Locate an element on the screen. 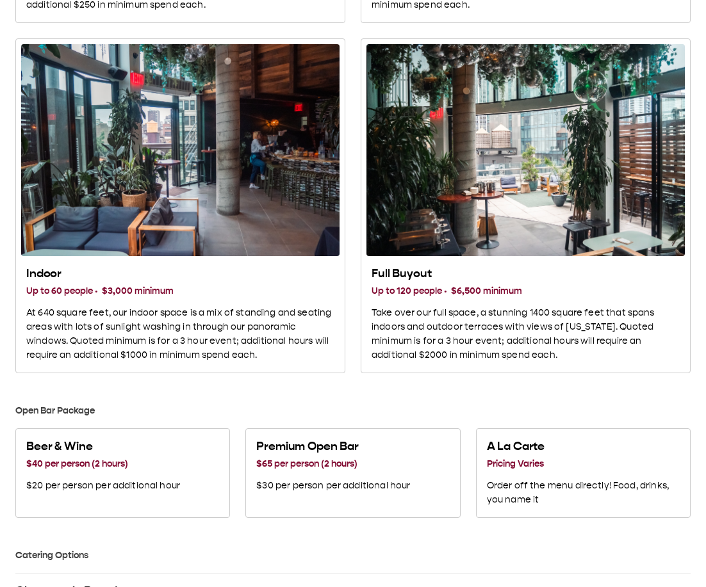 The height and width of the screenshot is (587, 706). p: At 640 square feet, our indoor space is a mix of standing and seating areas with lots of sunlight... is located at coordinates (180, 334).